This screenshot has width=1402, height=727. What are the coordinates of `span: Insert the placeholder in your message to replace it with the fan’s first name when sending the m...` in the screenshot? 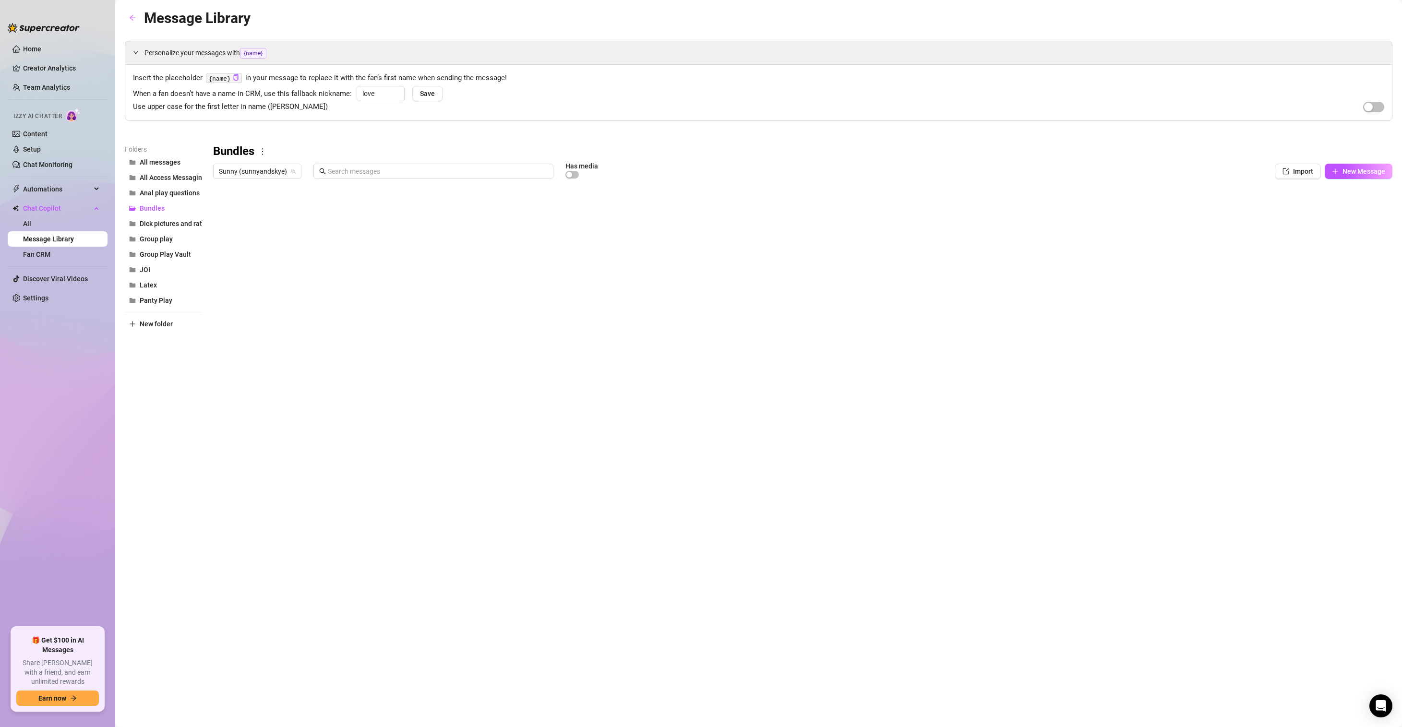 It's located at (759, 78).